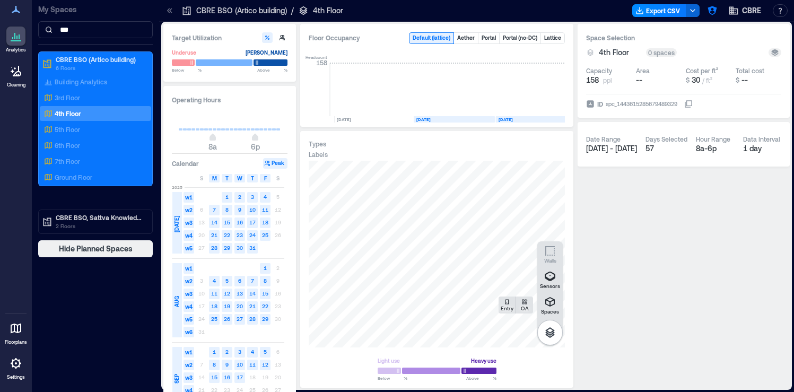  Describe the element at coordinates (240, 365) in the screenshot. I see `text: 10` at that location.